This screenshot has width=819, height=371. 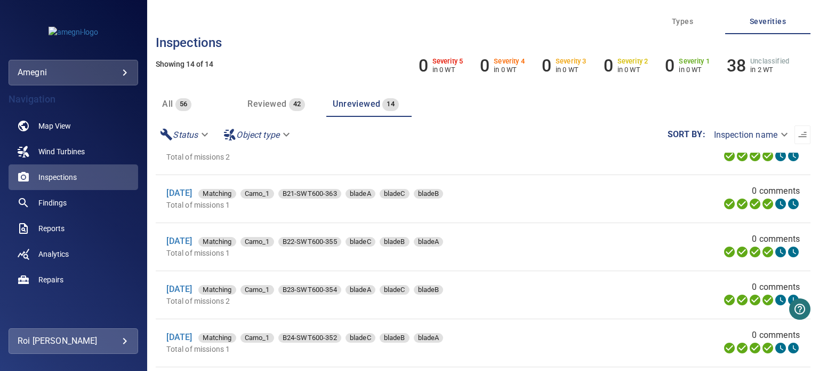 I want to click on p: in 2 WT, so click(x=770, y=69).